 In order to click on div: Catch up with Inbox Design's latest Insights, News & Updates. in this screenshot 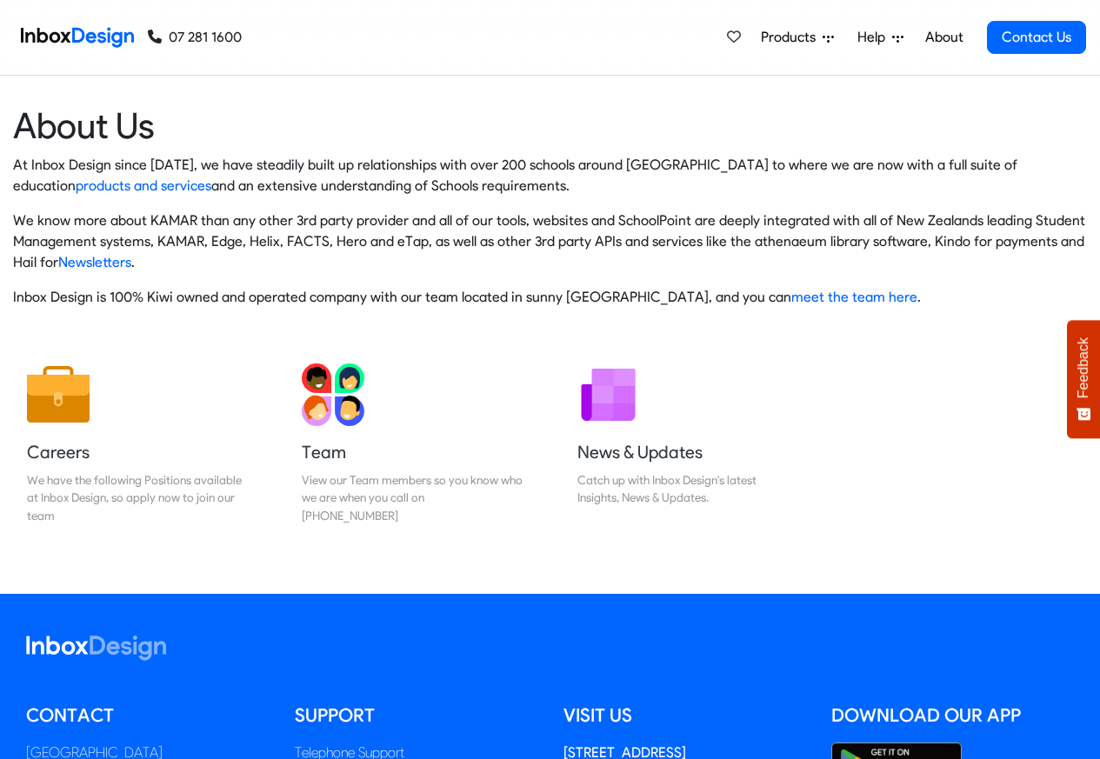, I will do `click(688, 489)`.